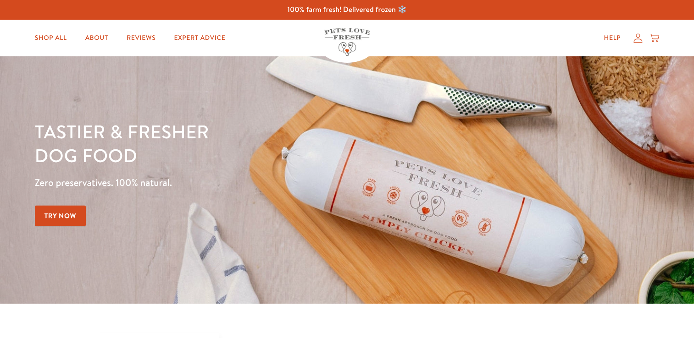  What do you see at coordinates (199, 38) in the screenshot?
I see `a: Expert Advice` at bounding box center [199, 38].